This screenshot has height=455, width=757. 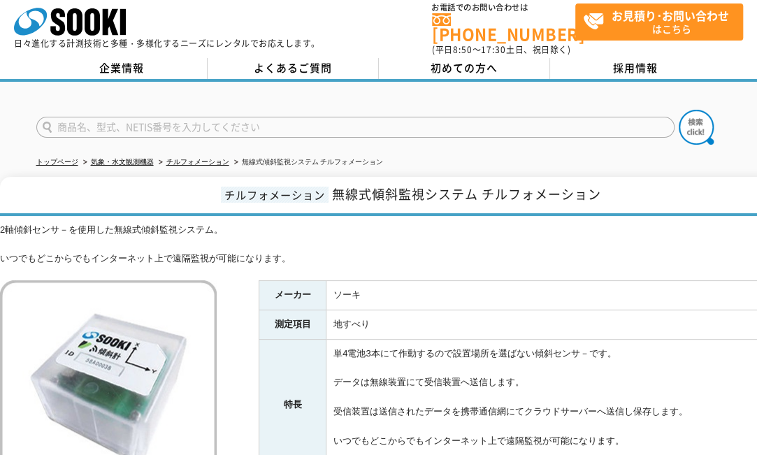 I want to click on span: (平日 ～ 土日、祝日除く), so click(x=501, y=50).